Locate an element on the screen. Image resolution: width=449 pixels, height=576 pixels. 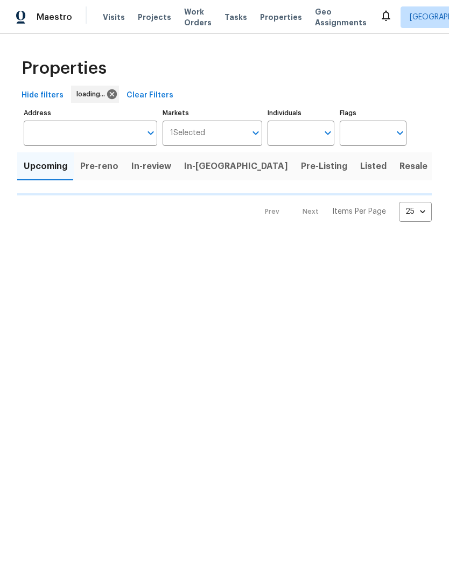
span: Geo Assignments is located at coordinates (341, 17).